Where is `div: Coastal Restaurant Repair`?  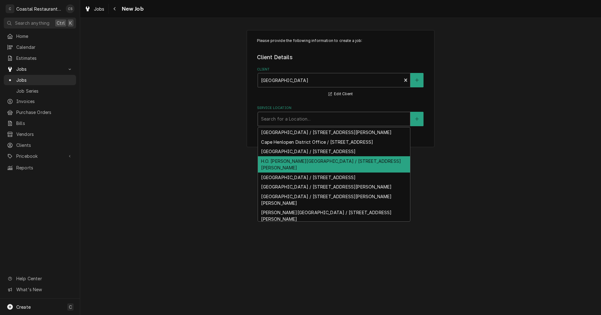 div: Coastal Restaurant Repair is located at coordinates (39, 9).